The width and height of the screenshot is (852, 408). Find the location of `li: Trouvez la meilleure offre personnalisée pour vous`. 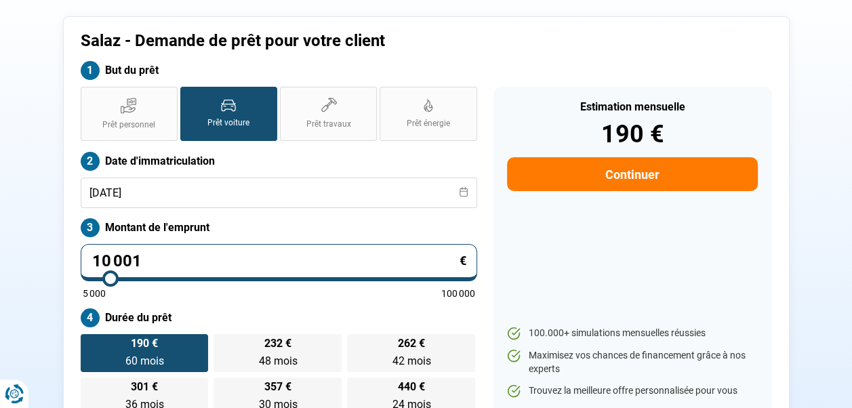

li: Trouvez la meilleure offre personnalisée pour vous is located at coordinates (632, 391).